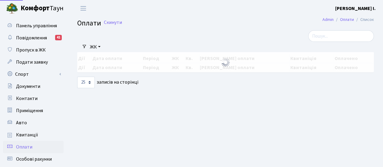 This screenshot has width=383, height=167. I want to click on img: logo.png, so click(12, 8).